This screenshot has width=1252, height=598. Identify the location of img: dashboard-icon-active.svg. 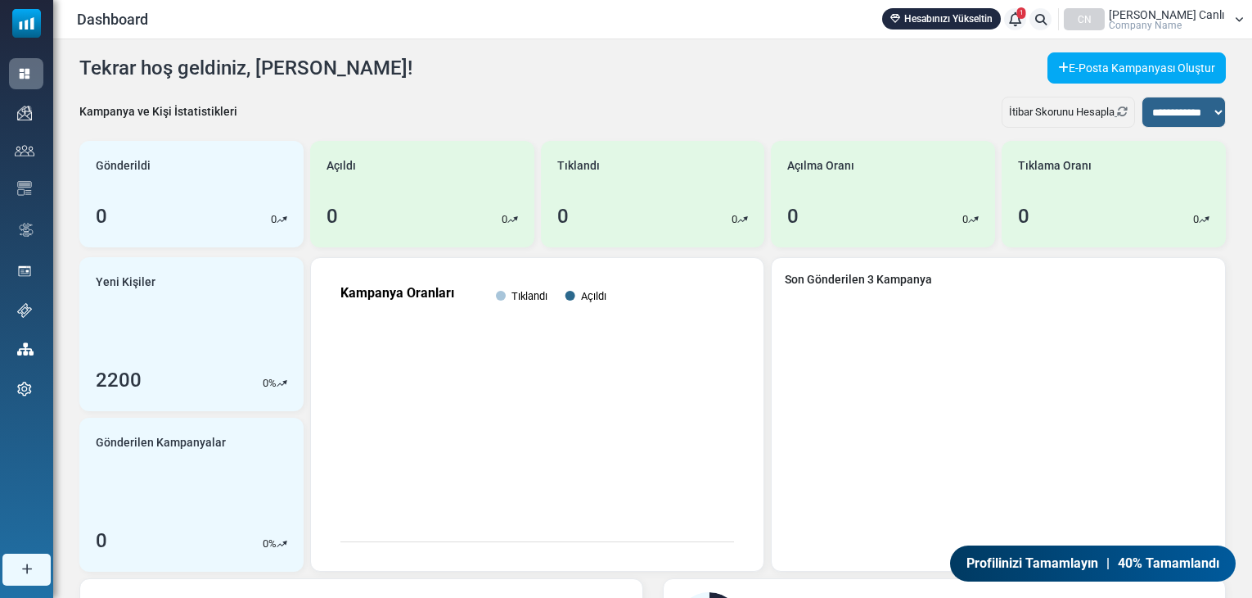
(25, 74).